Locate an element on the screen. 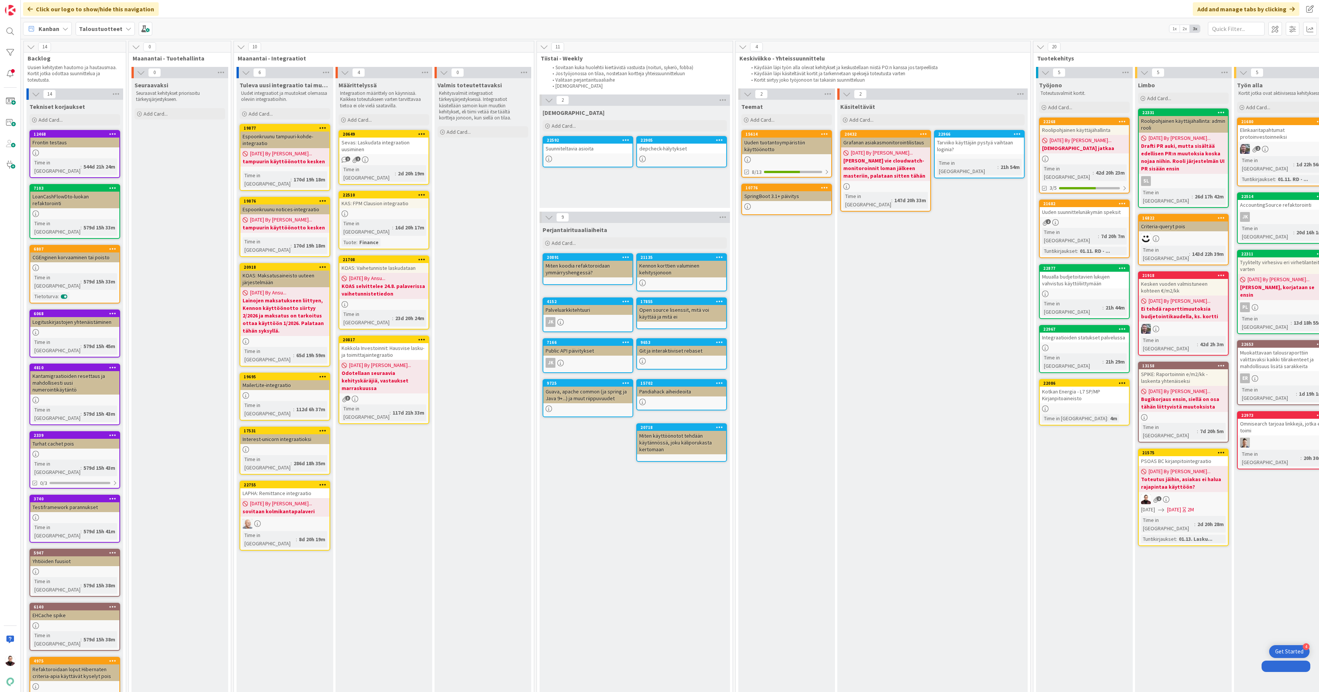  div: 20649Sevas: Laskudata integraation uusiminen is located at coordinates (384, 142).